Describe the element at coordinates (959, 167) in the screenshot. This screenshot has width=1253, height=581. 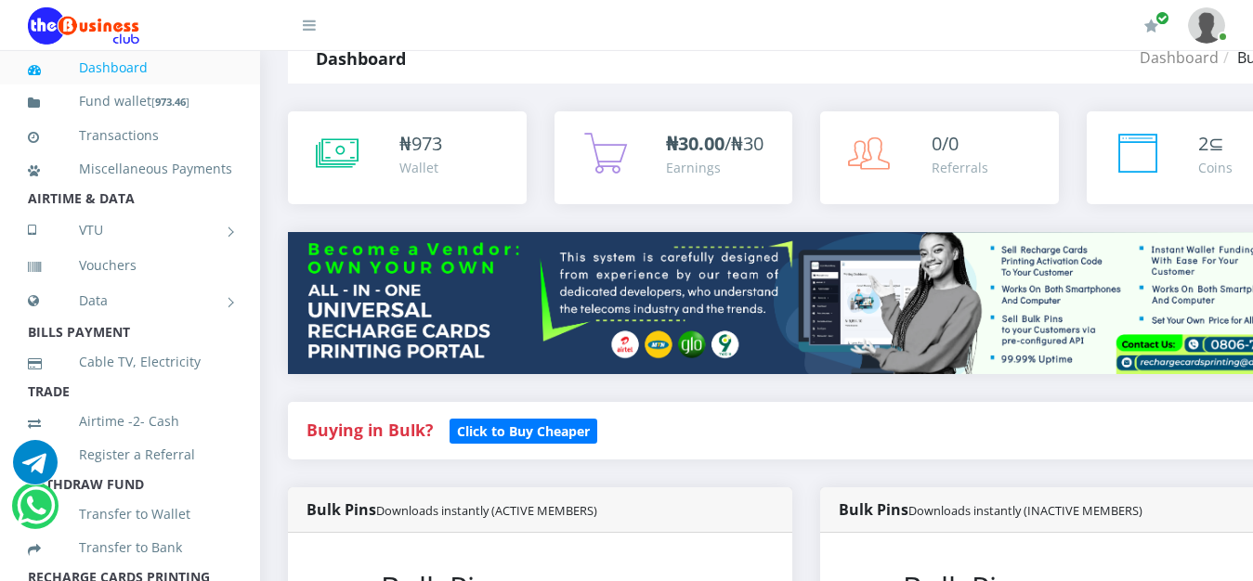
I see `div: Referrals` at that location.